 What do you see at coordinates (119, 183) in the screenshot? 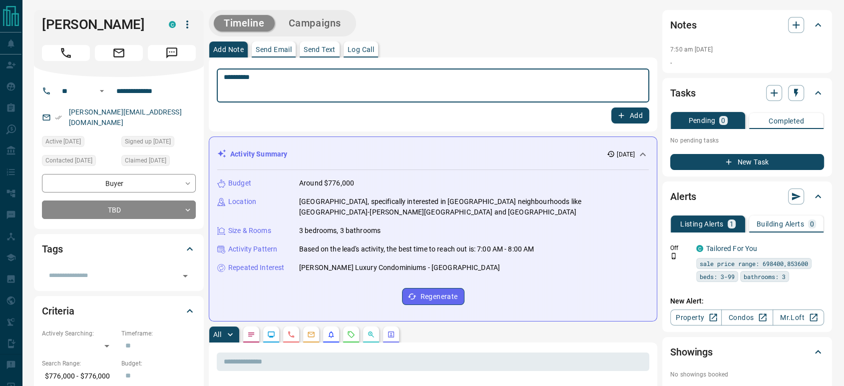
I see `div: Buyer` at bounding box center [119, 183].